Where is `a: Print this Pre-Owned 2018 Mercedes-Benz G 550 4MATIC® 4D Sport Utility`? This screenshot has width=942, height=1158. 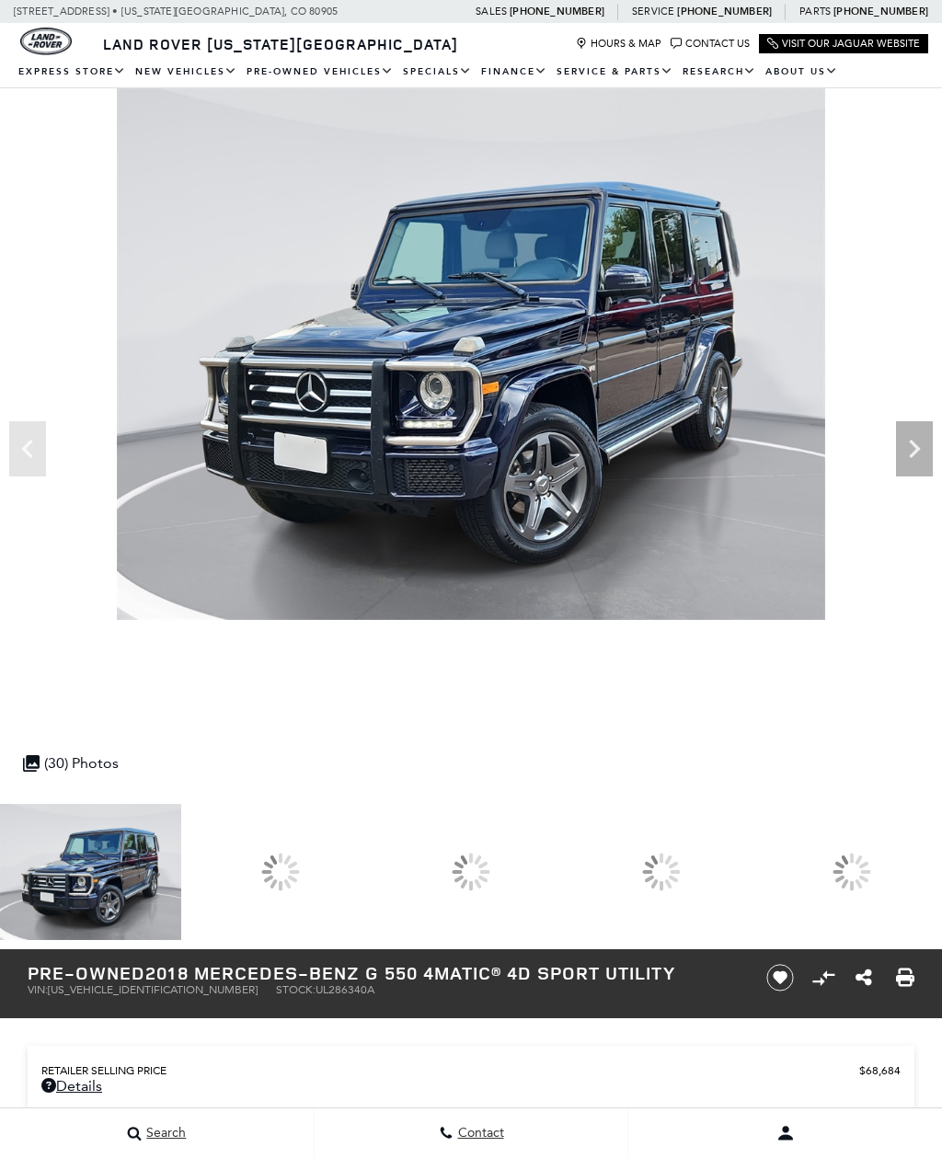 a: Print this Pre-Owned 2018 Mercedes-Benz G 550 4MATIC® 4D Sport Utility is located at coordinates (905, 978).